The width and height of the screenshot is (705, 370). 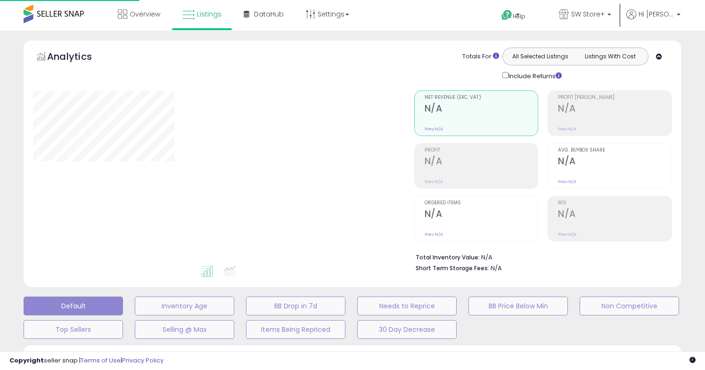 What do you see at coordinates (534, 75) in the screenshot?
I see `div: Include Returns` at bounding box center [534, 75].